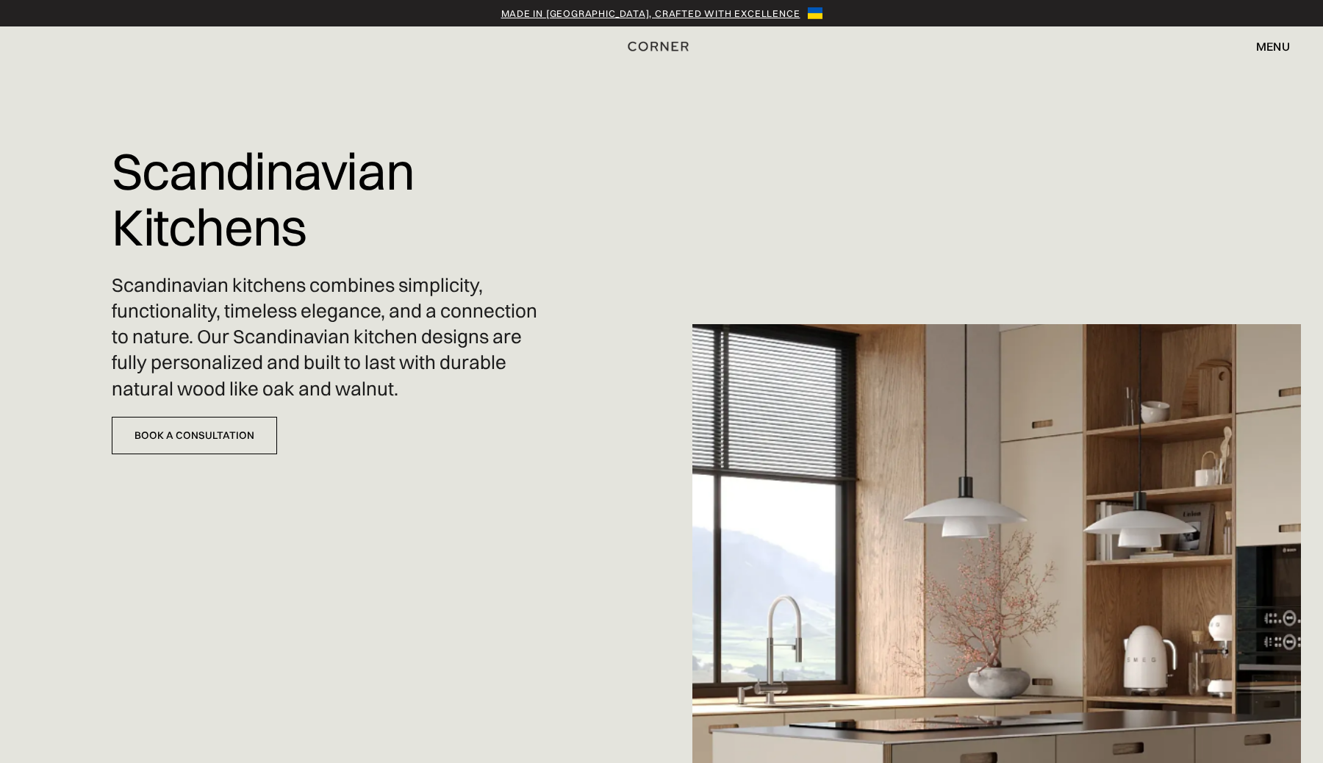 Image resolution: width=1323 pixels, height=763 pixels. What do you see at coordinates (326, 198) in the screenshot?
I see `h1: Scandinavian Kitchens` at bounding box center [326, 198].